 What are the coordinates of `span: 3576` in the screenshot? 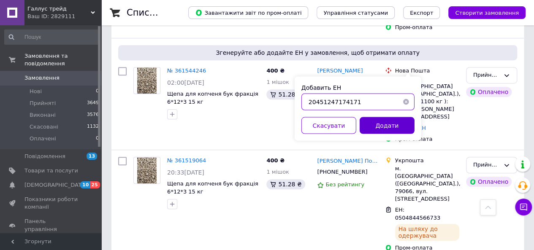 It's located at (93, 115).